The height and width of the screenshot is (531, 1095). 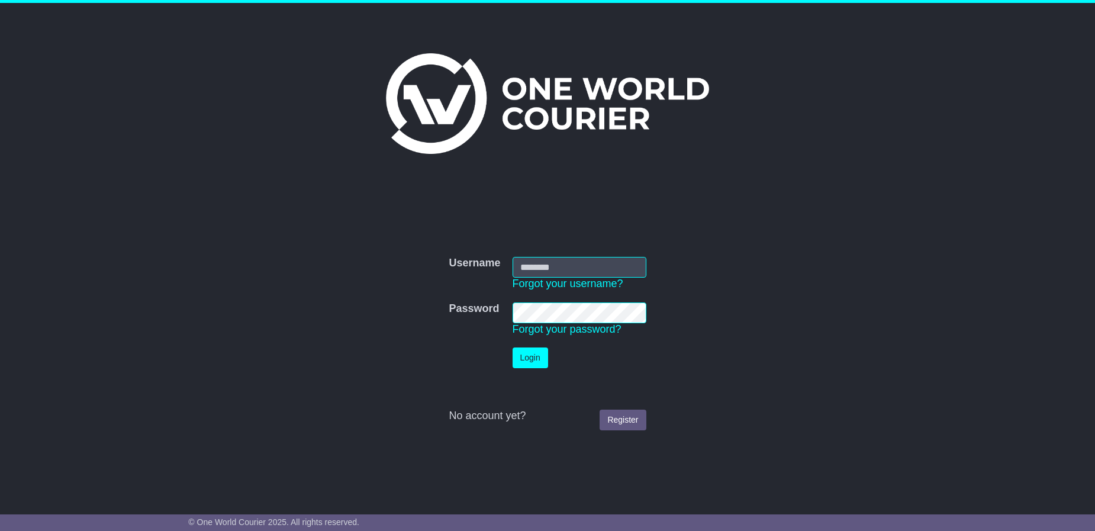 What do you see at coordinates (530, 358) in the screenshot?
I see `button: Login` at bounding box center [530, 358].